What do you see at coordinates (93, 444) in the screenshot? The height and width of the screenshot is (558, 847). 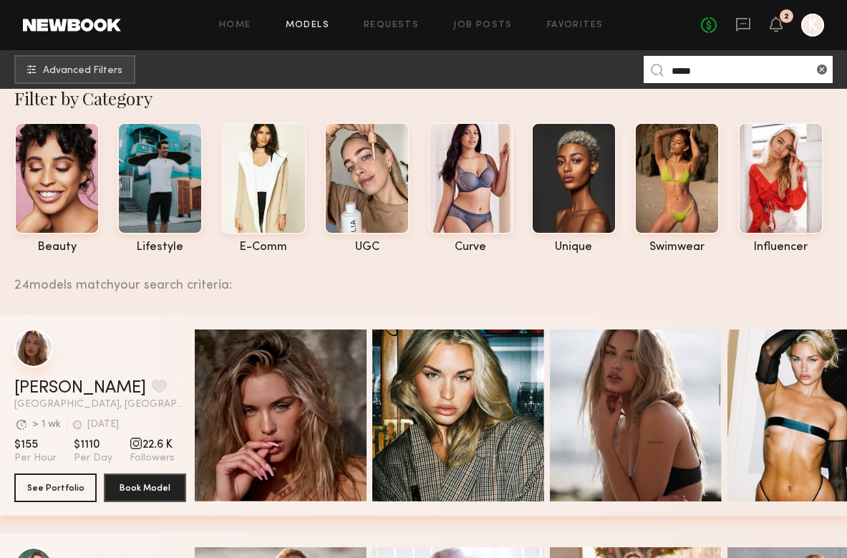 I see `span: $1110` at bounding box center [93, 444].